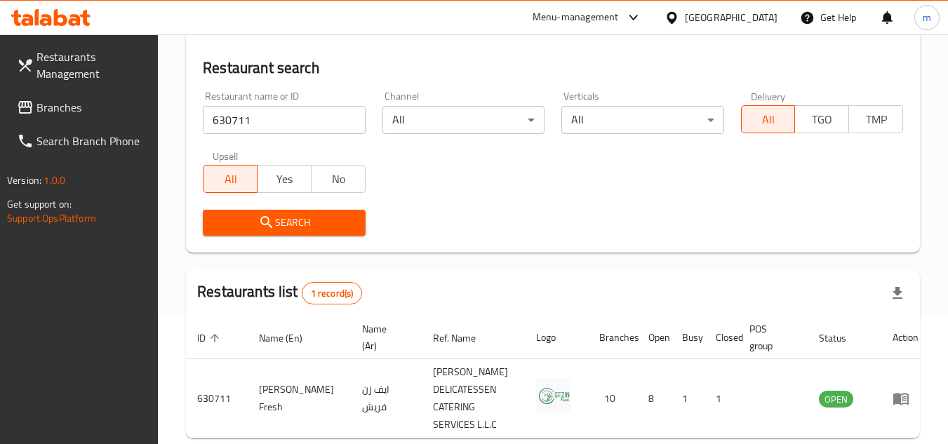 Image resolution: width=948 pixels, height=444 pixels. Describe the element at coordinates (822, 119) in the screenshot. I see `button: TGO` at that location.